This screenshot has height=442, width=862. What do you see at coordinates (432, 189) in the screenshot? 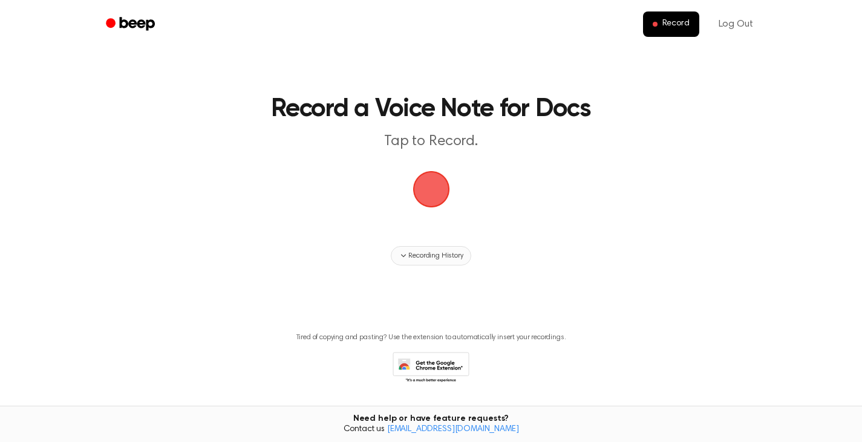
I see `button: Beep Logo` at bounding box center [432, 189].